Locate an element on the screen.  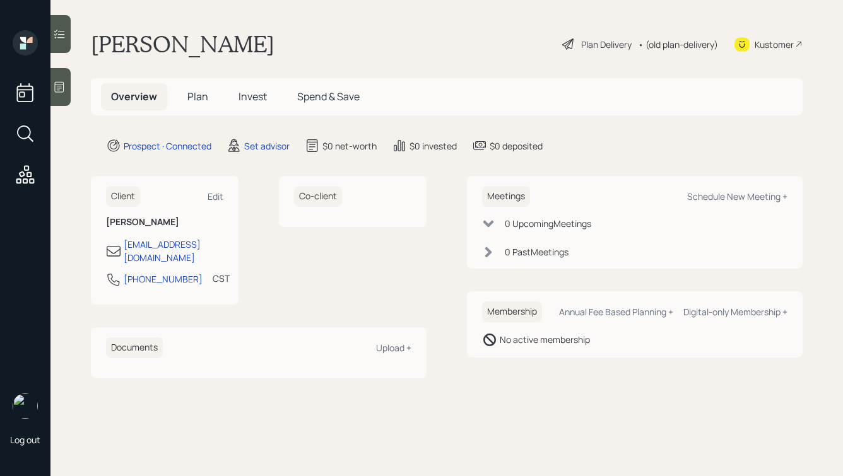
div: Schedule New Meeting + is located at coordinates (737, 196).